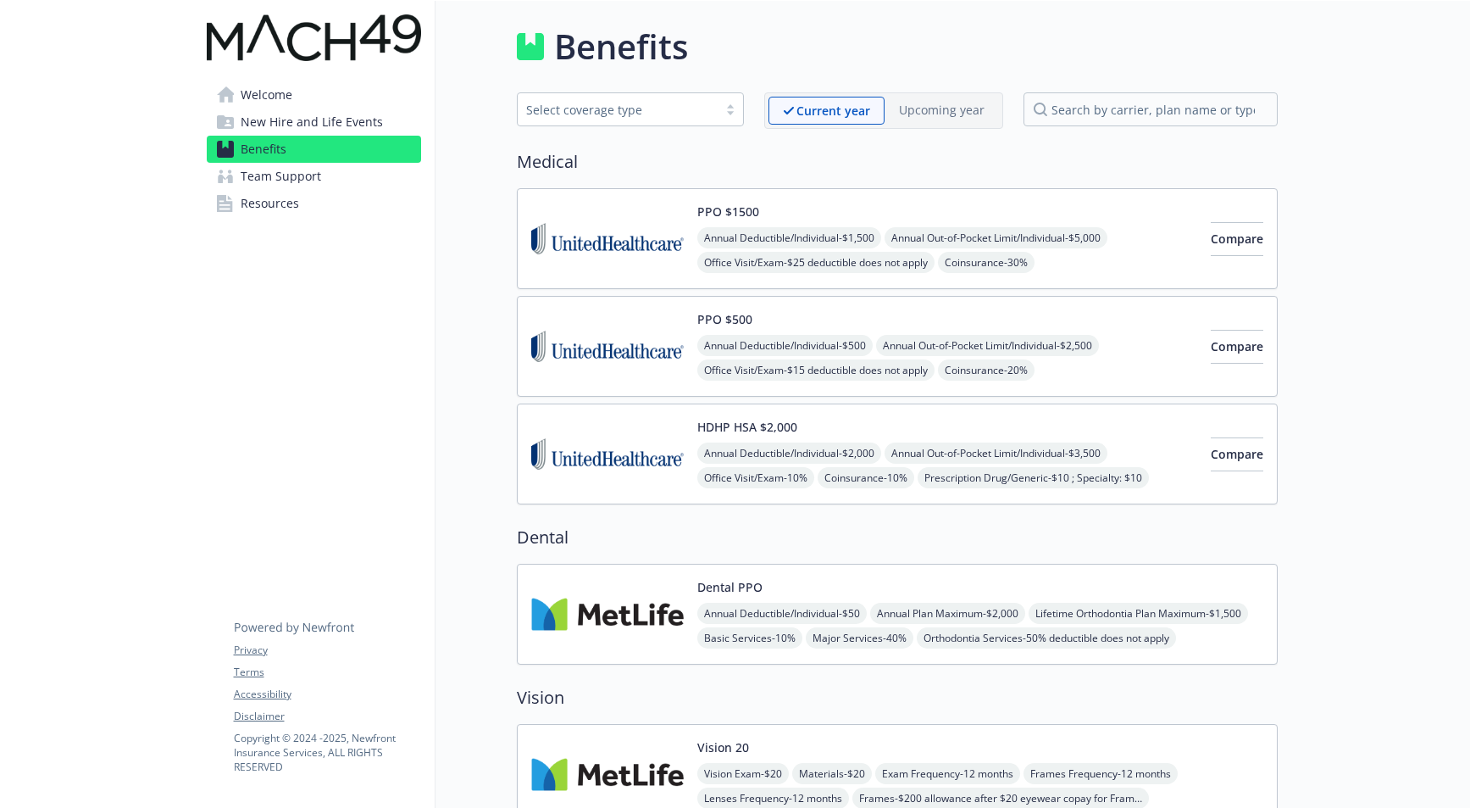 The height and width of the screenshot is (808, 1470). I want to click on div: Select coverage type, so click(618, 109).